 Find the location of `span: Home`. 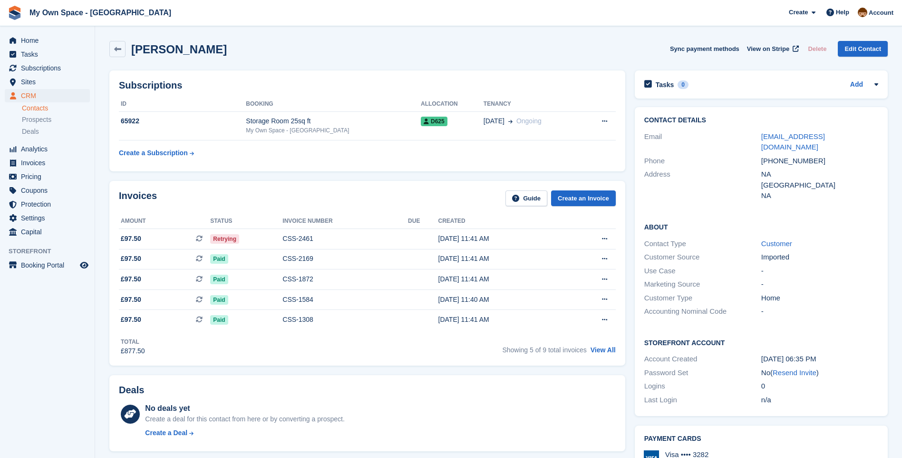

span: Home is located at coordinates (49, 40).